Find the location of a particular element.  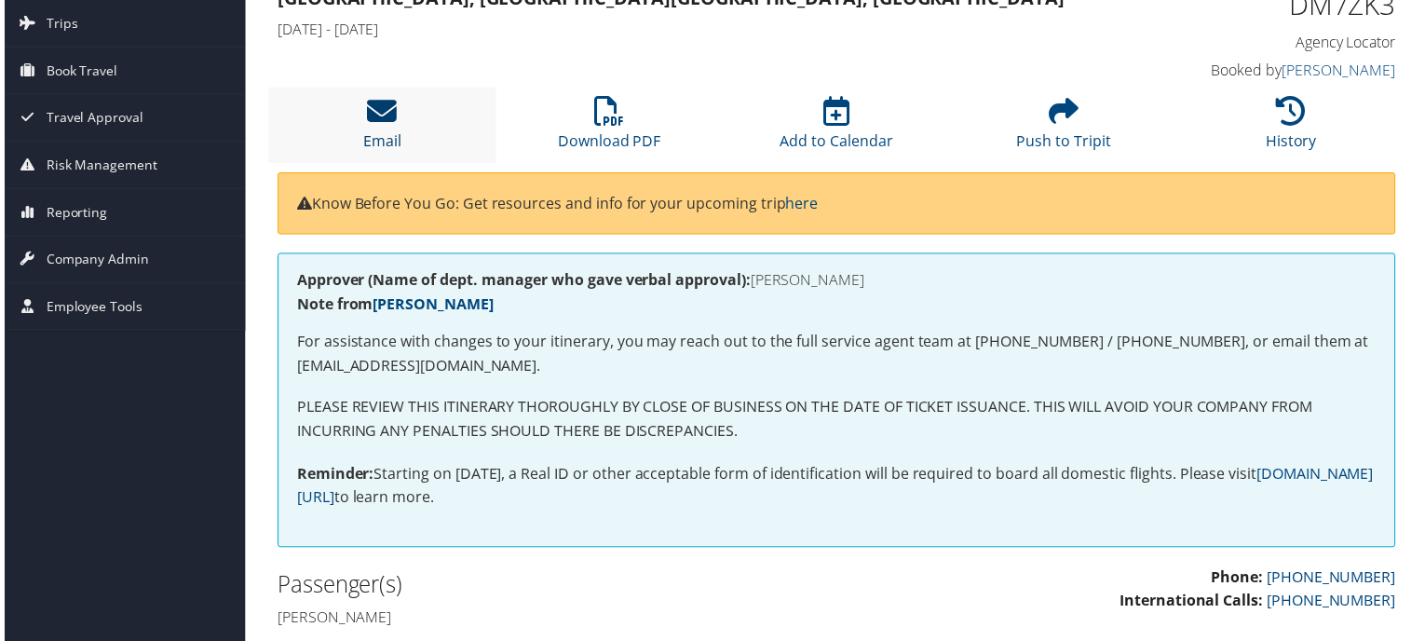

h4: Booked by is located at coordinates (1270, 70).